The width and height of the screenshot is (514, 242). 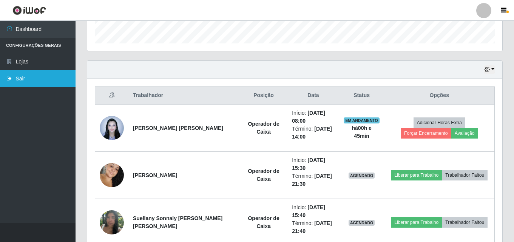 What do you see at coordinates (112, 128) in the screenshot?
I see `img: 1742846870859.jpeg` at bounding box center [112, 128].